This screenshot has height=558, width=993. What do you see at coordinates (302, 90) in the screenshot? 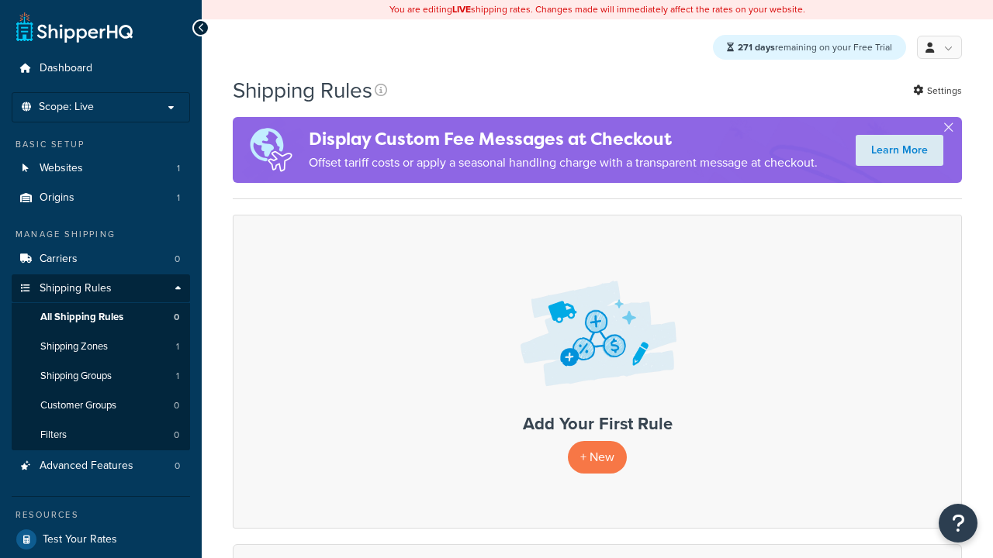
I see `h1: Shipping Rules` at bounding box center [302, 90].